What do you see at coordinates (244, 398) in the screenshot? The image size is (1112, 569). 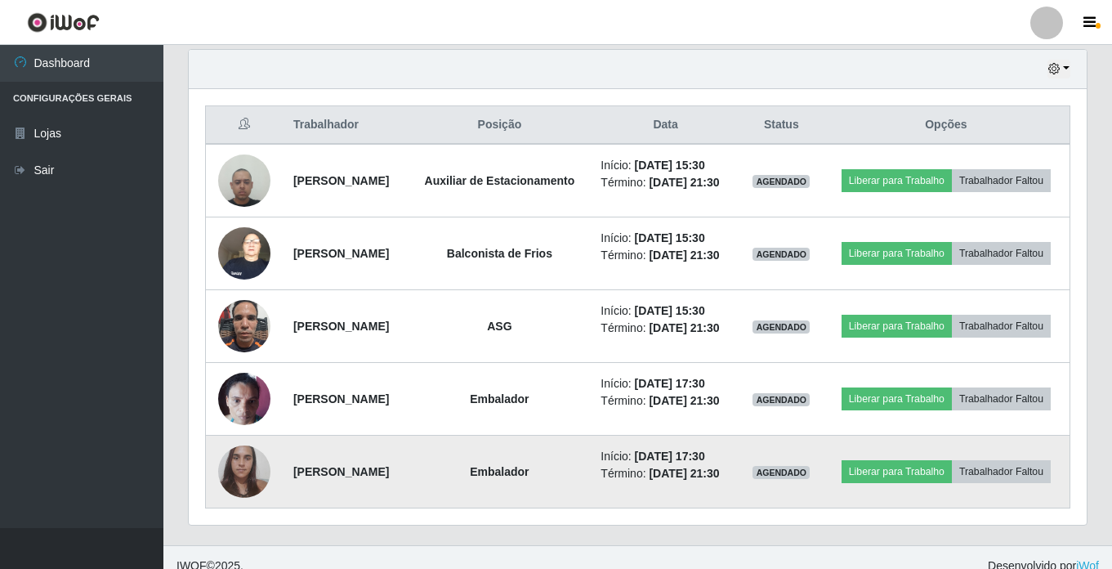 I see `img: 1733770253666.jpeg` at bounding box center [244, 398].